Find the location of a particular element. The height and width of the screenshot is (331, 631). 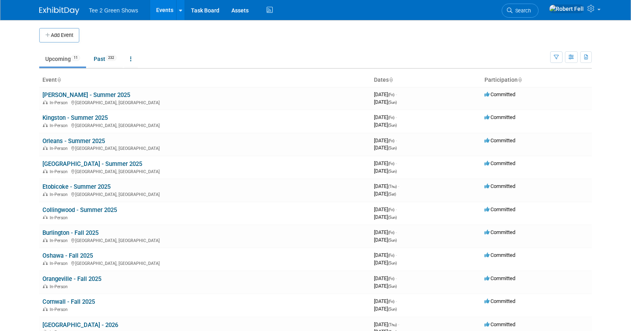

img: Robert Fell is located at coordinates (567, 9).